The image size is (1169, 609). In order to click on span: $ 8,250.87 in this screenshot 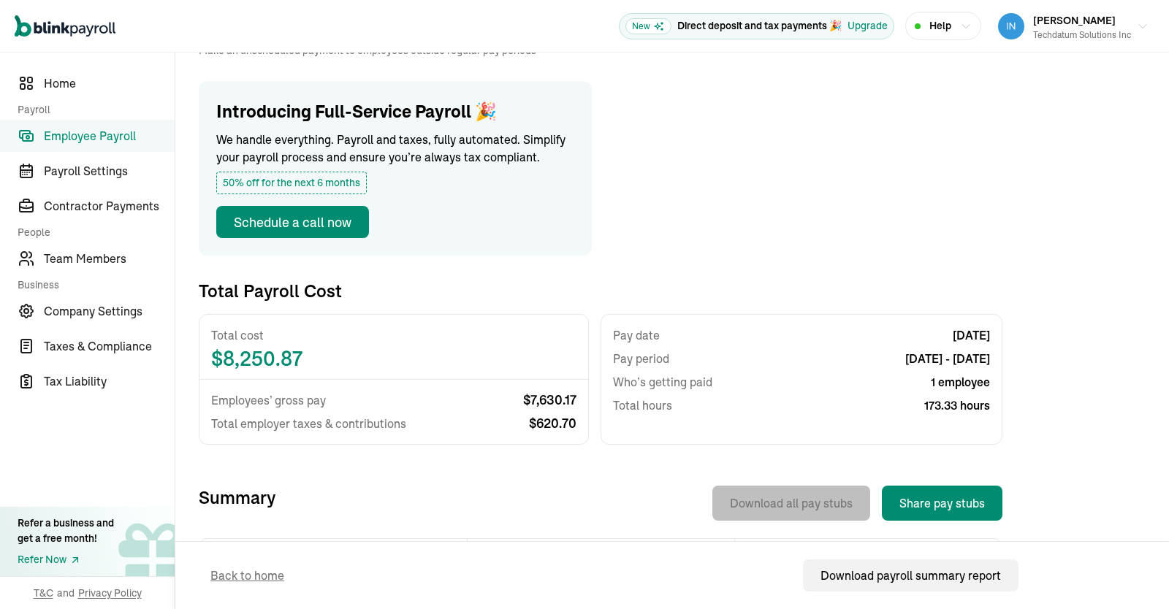, I will do `click(394, 359)`.